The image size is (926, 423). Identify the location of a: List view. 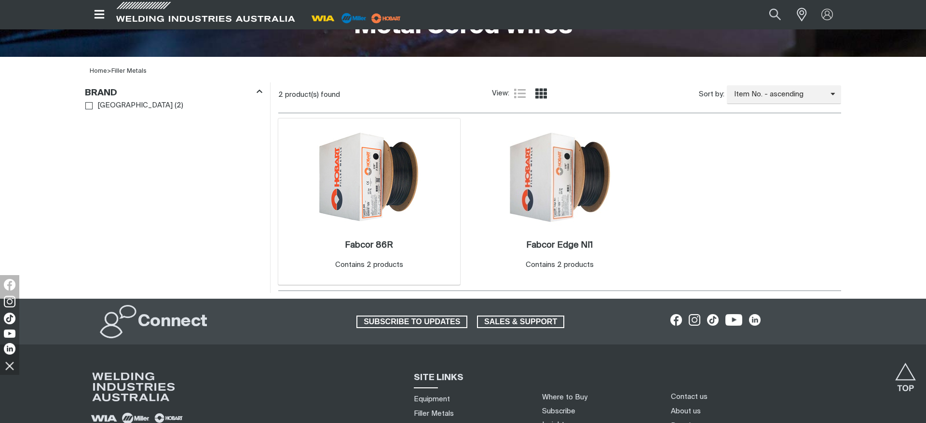
(520, 94).